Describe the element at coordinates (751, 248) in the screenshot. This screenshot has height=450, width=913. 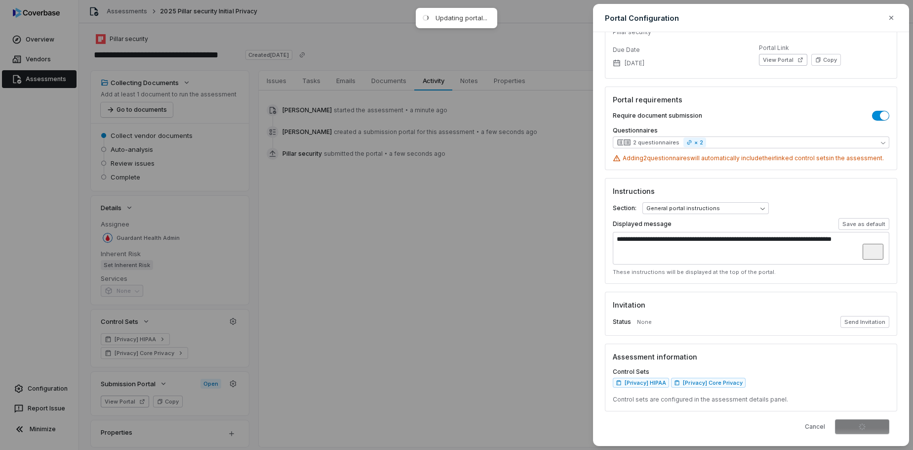
I see `textarea: To enrich screen reader interactions, please activate Accessibility in Grammarly extension settings` at that location.